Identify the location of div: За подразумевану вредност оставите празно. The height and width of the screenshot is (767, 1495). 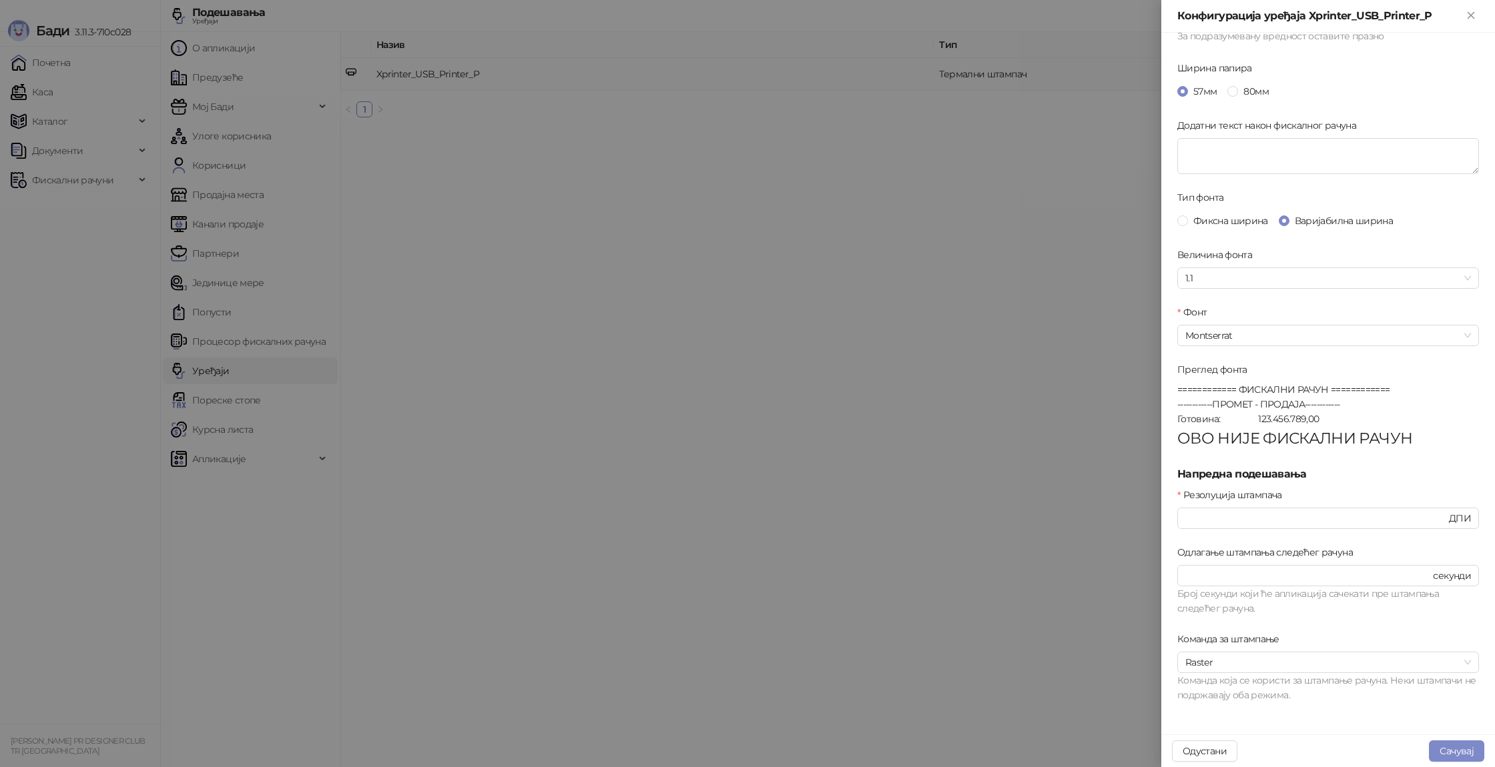
(1328, 37).